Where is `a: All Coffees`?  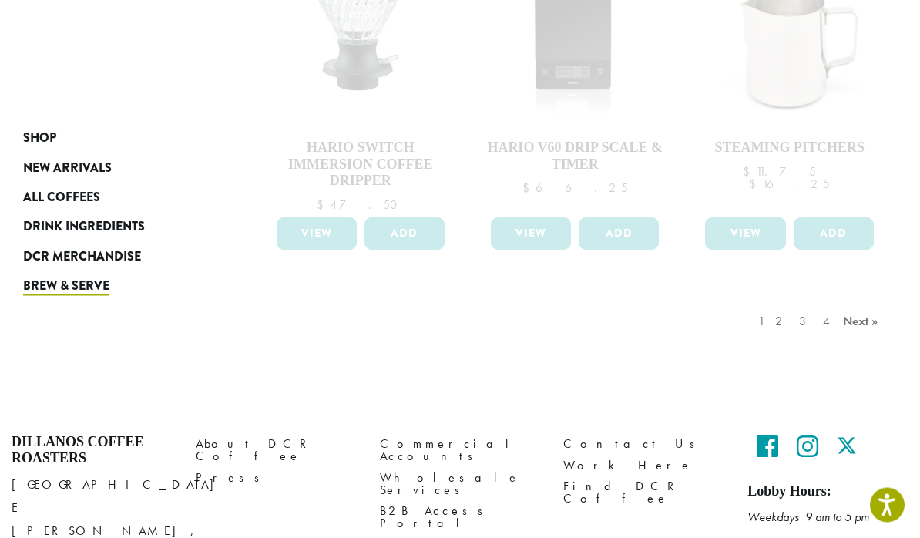
a: All Coffees is located at coordinates (115, 197).